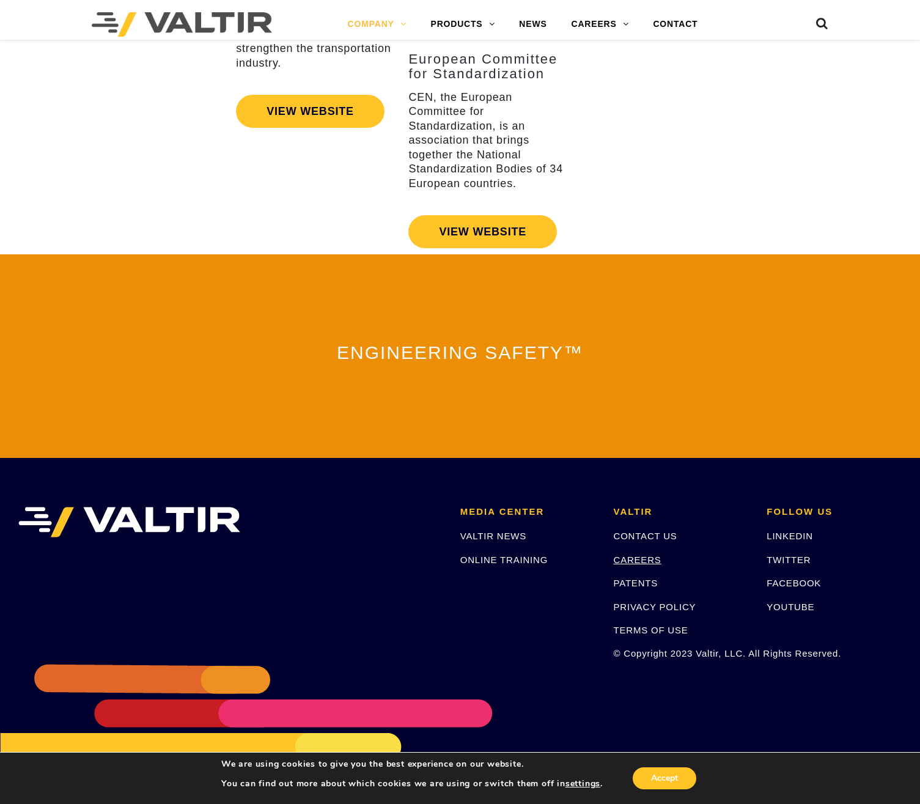 This screenshot has height=804, width=920. Describe the element at coordinates (494, 536) in the screenshot. I see `a: VALTIR NEWS` at that location.